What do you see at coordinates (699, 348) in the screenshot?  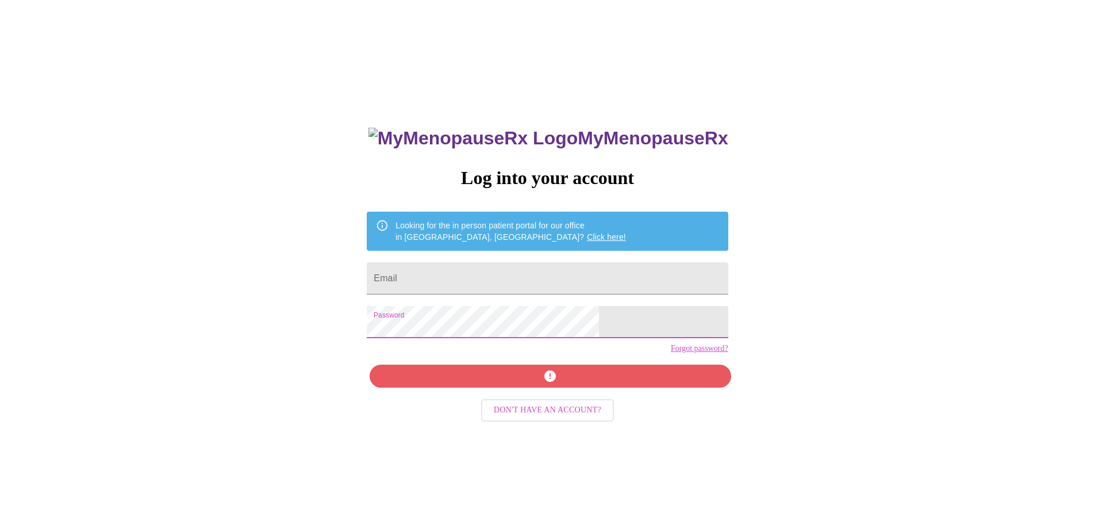 I see `a: Forgot password?` at bounding box center [699, 348].